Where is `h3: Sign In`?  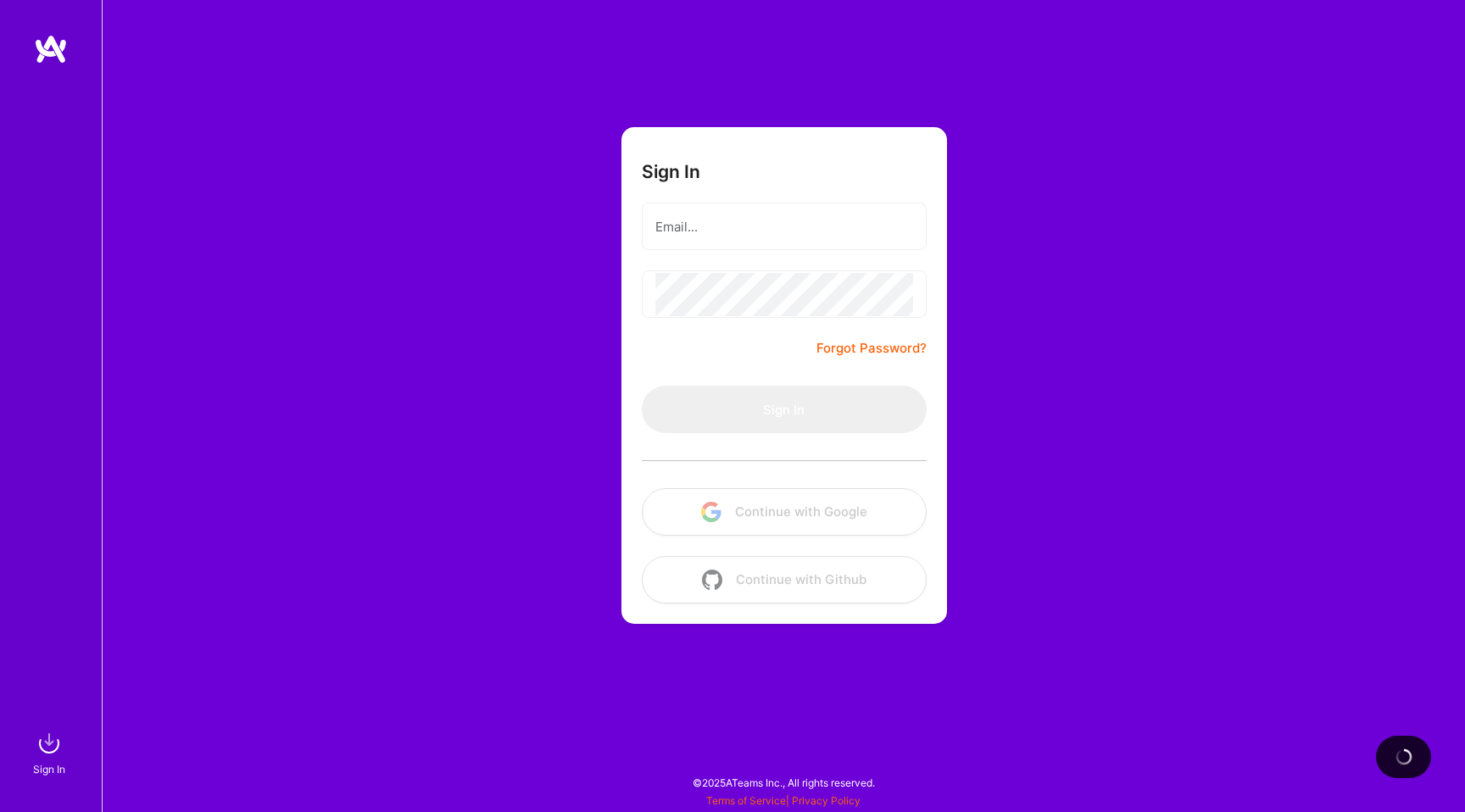 h3: Sign In is located at coordinates (671, 171).